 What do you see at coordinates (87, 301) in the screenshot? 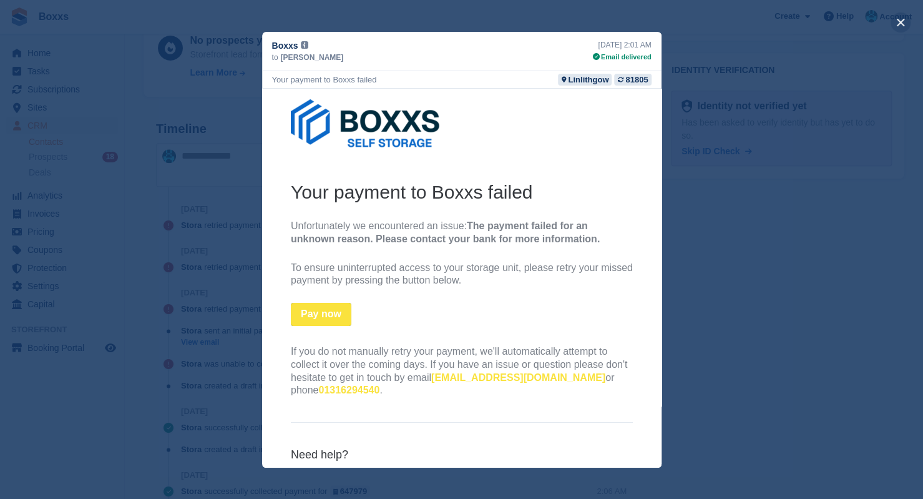
I see `a: 01316294540` at bounding box center [87, 301].